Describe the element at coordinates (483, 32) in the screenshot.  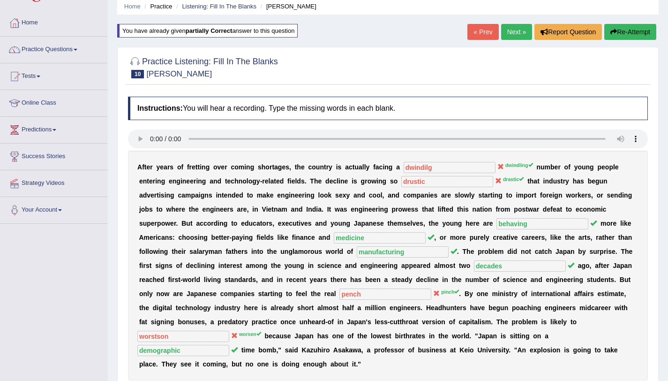
I see `a: « Prev` at that location.